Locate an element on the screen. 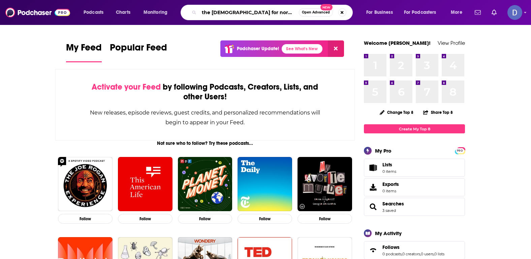 This screenshot has width=531, height=259. img: Podchaser - Follow, Share and Rate Podcasts is located at coordinates (38, 12).